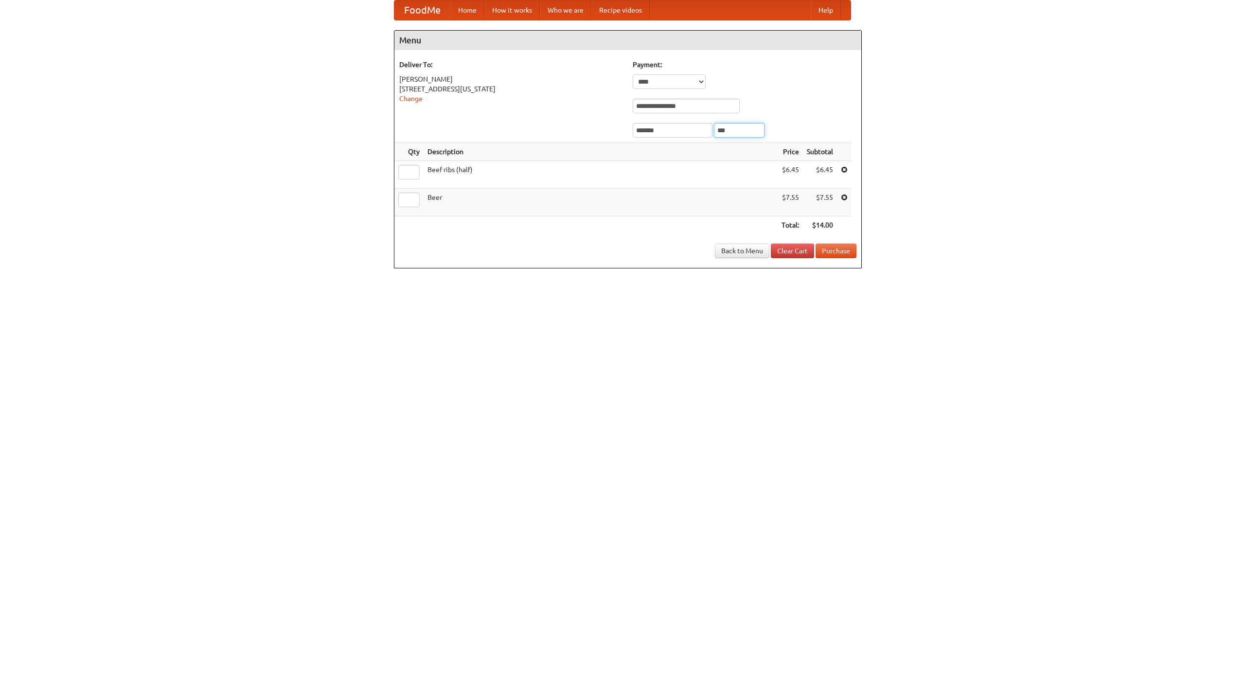 The width and height of the screenshot is (1245, 688). Describe the element at coordinates (790, 225) in the screenshot. I see `th: Total:` at that location.